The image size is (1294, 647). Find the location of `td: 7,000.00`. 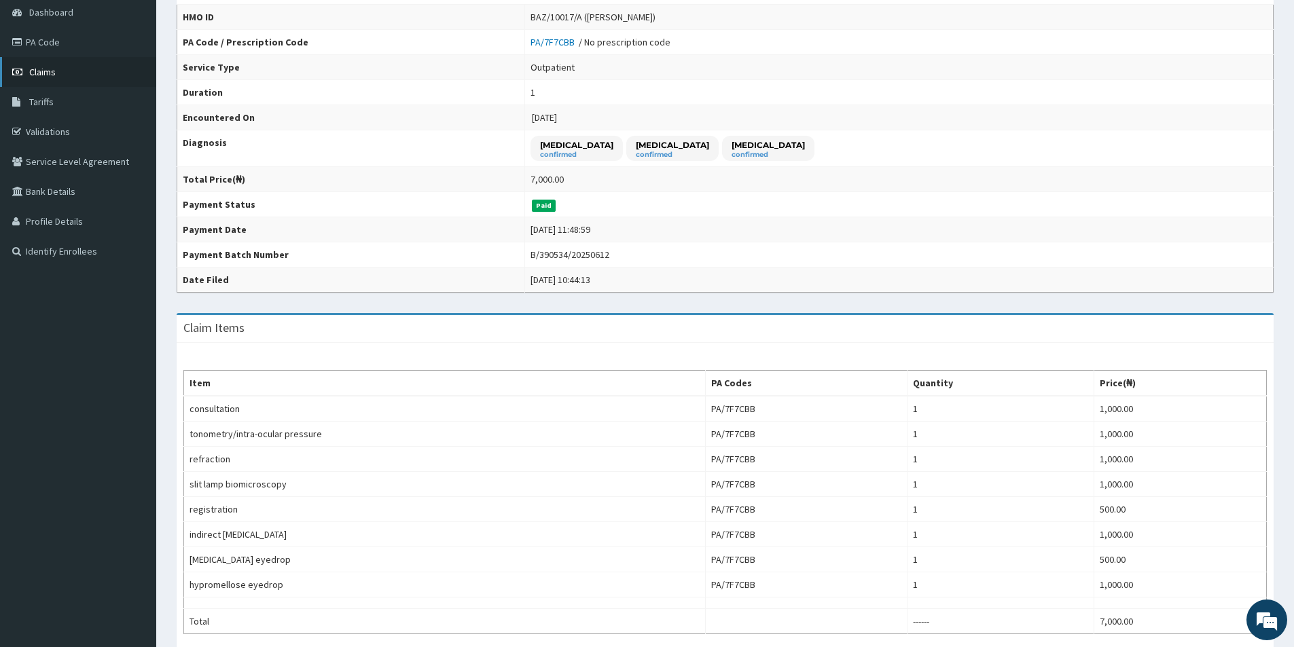

td: 7,000.00 is located at coordinates (1180, 621).